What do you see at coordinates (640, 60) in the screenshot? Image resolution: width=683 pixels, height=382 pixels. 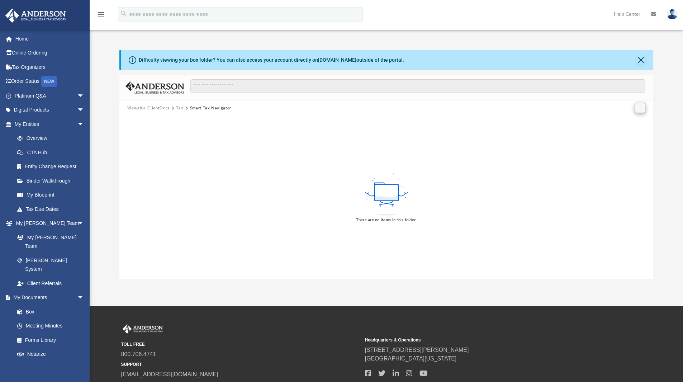 I see `button: Close` at bounding box center [640, 60].